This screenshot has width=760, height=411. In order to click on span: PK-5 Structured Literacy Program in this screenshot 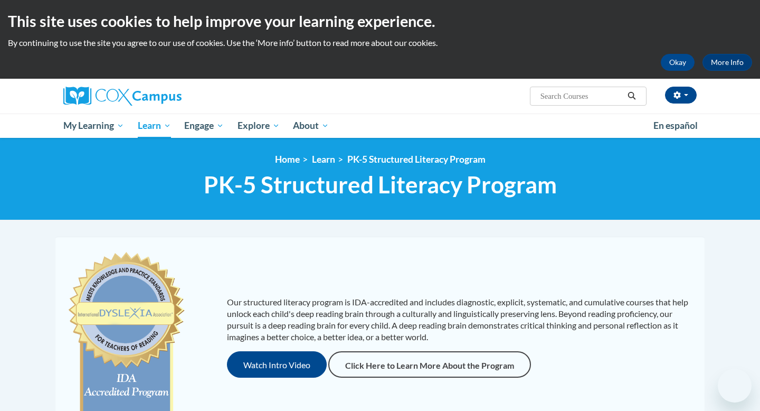, I will do `click(380, 184)`.